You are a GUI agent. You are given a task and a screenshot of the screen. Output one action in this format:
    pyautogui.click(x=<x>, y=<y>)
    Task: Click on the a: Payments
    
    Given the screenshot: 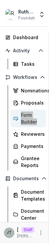 What is the action you would take?
    pyautogui.click(x=28, y=146)
    